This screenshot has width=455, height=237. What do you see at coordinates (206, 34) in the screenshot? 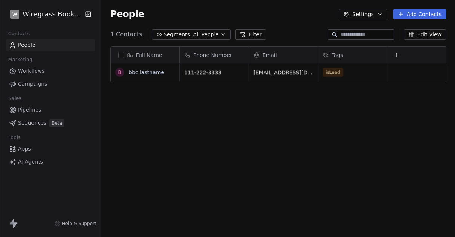
I see `span: All People` at bounding box center [206, 34].